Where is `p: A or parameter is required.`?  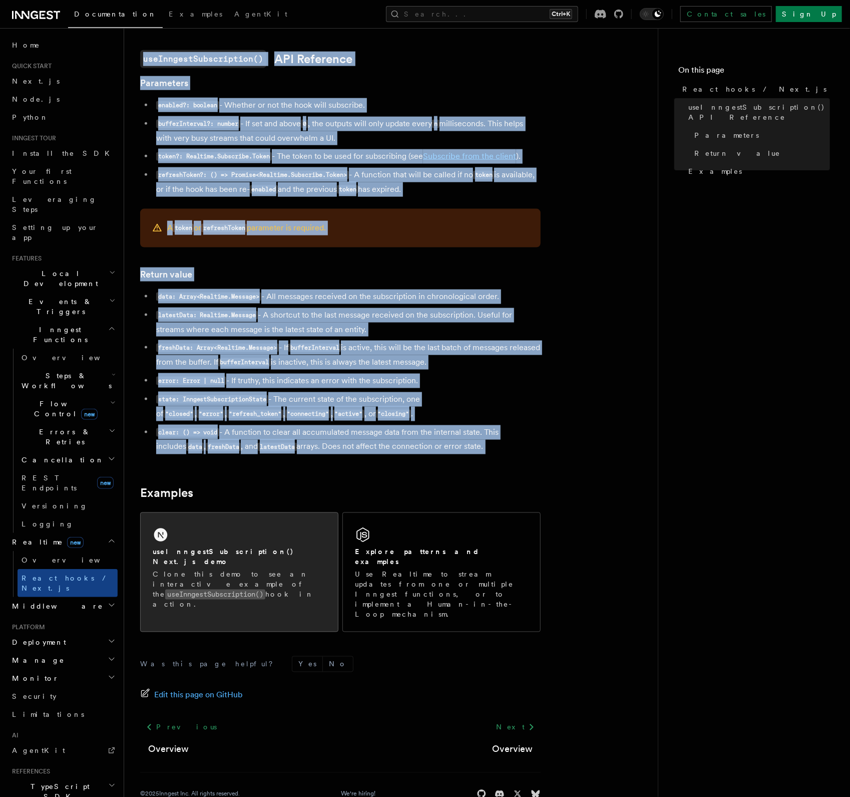 p: A or parameter is required. is located at coordinates (246, 228).